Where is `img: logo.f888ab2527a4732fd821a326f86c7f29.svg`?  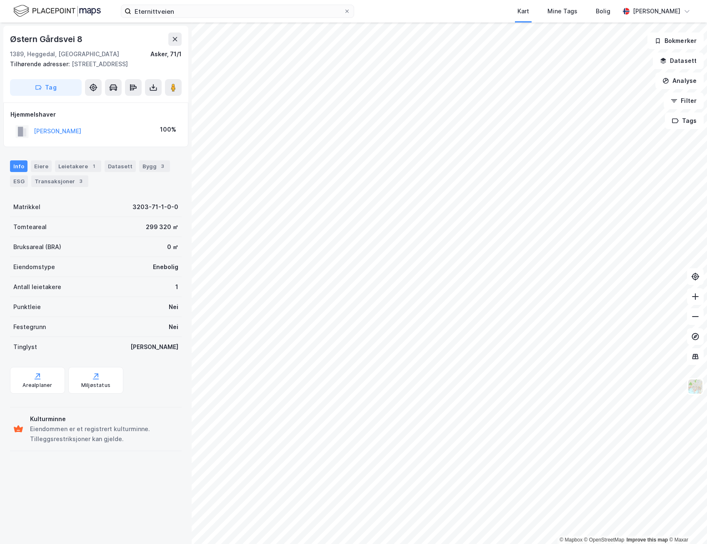
img: logo.f888ab2527a4732fd821a326f86c7f29.svg is located at coordinates (57, 11).